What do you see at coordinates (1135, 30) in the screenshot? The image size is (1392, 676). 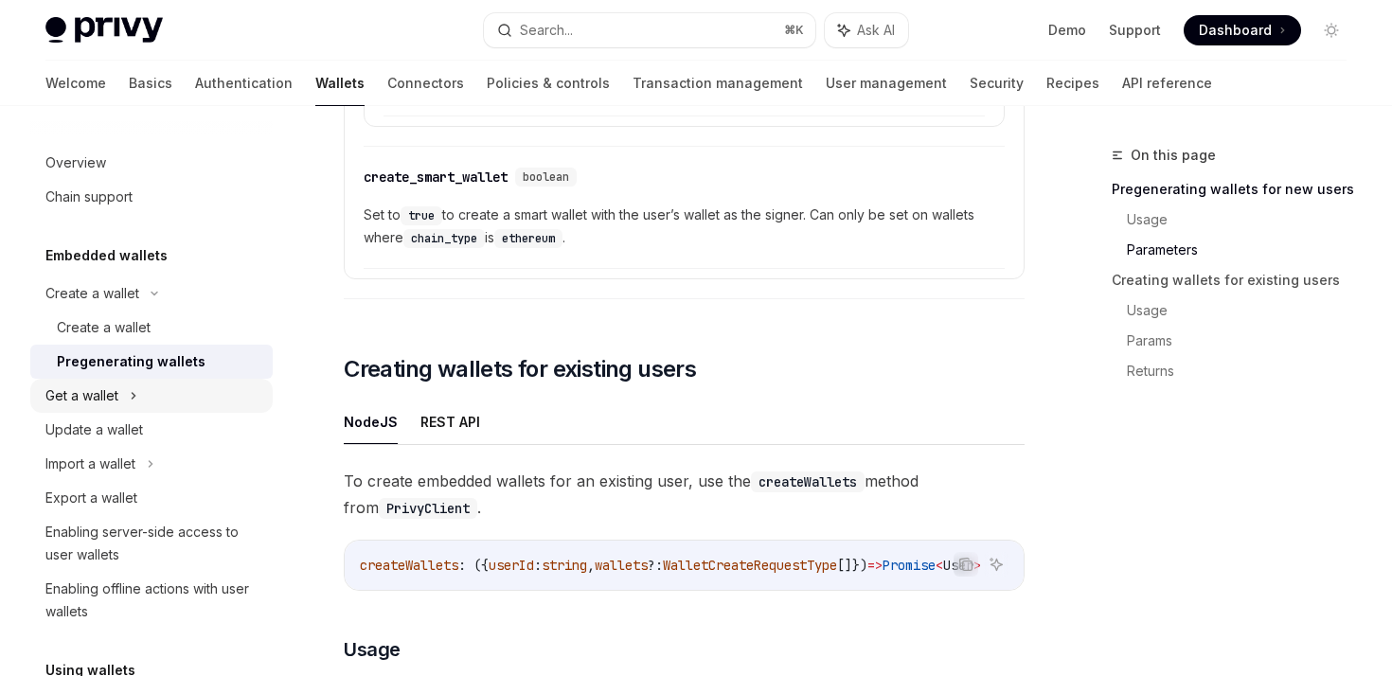 I see `a: Support` at bounding box center [1135, 30].